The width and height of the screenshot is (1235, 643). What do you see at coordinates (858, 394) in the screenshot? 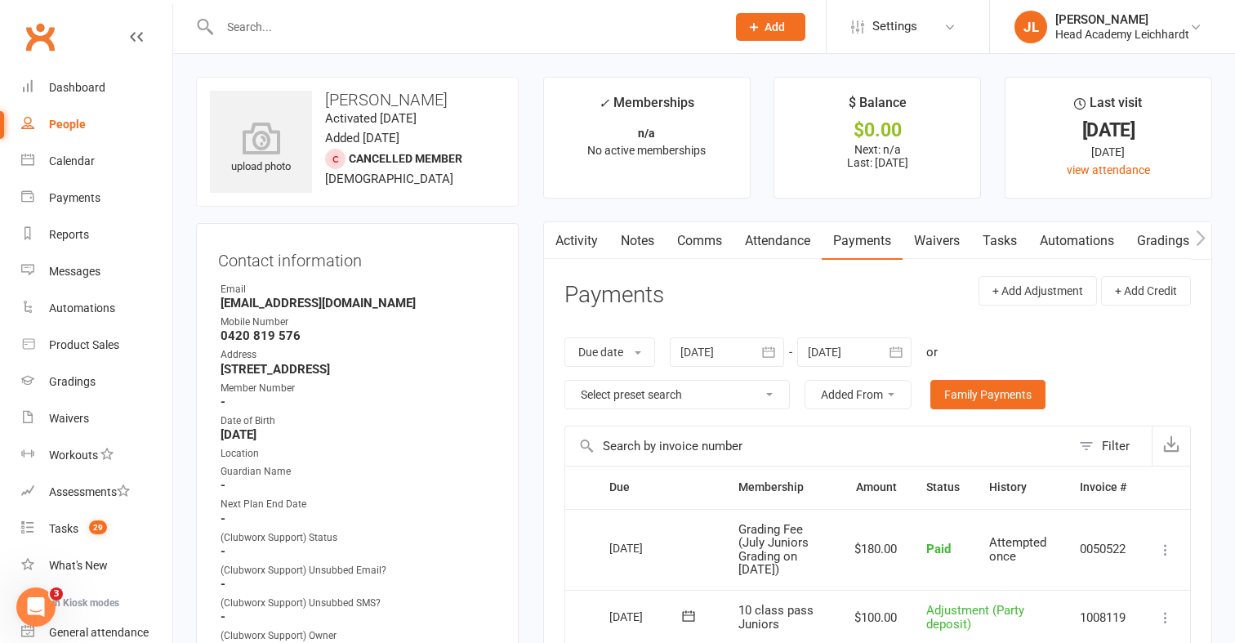
I see `button: Added From` at bounding box center [858, 394].